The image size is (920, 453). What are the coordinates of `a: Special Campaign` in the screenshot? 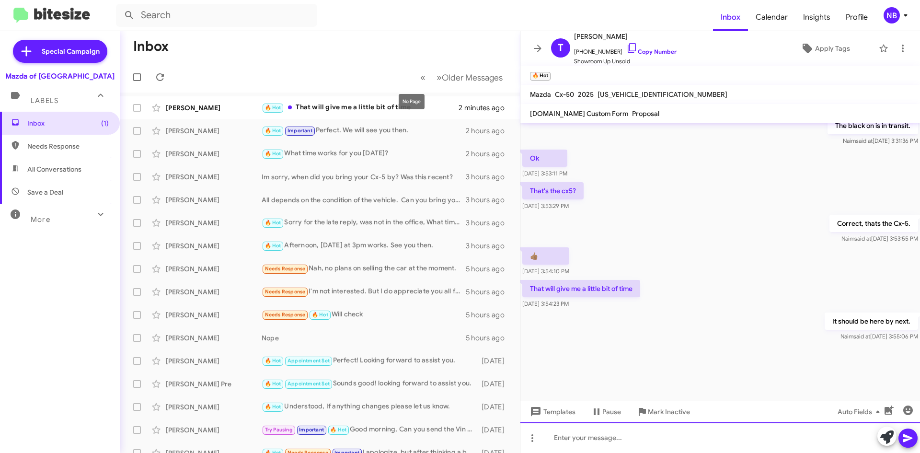 It's located at (60, 51).